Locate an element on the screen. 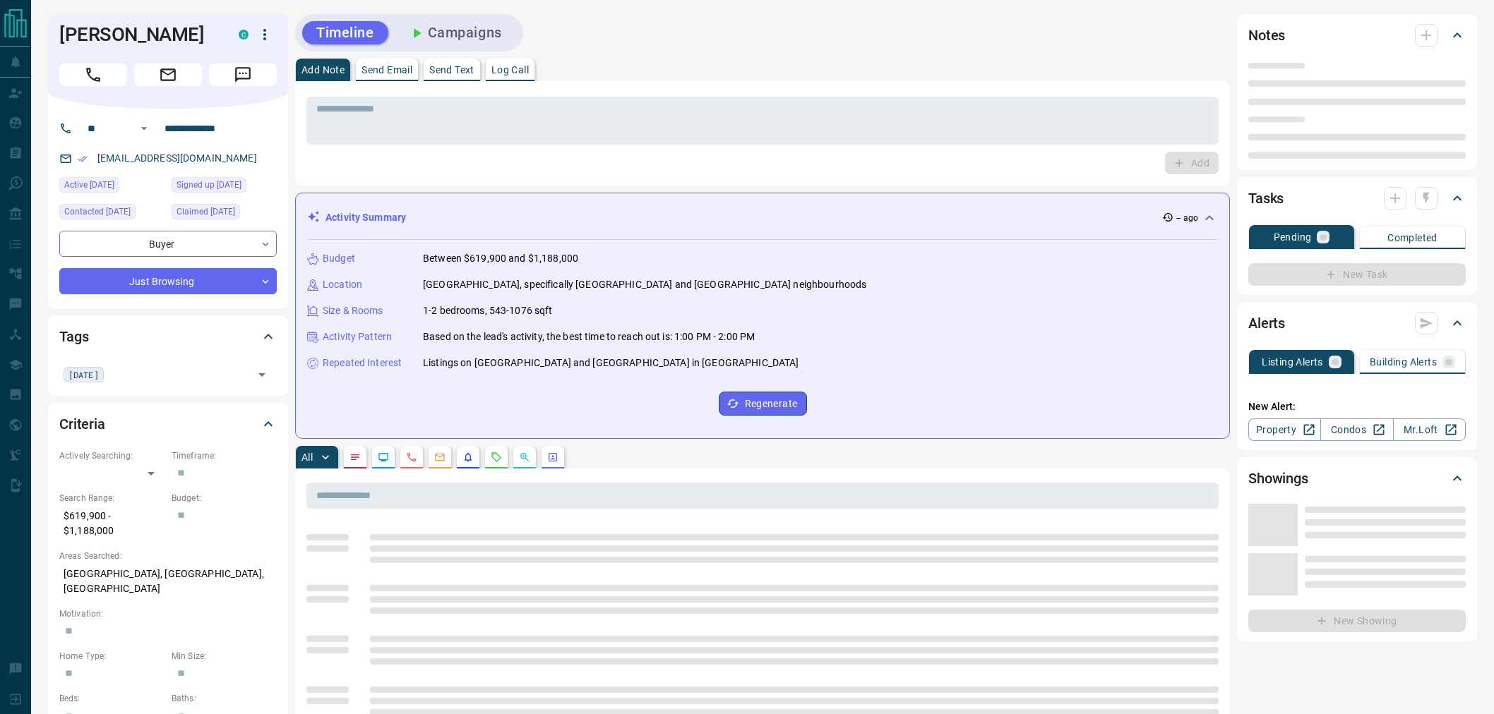 This screenshot has height=714, width=1494. a: Mr.Loft is located at coordinates (1429, 430).